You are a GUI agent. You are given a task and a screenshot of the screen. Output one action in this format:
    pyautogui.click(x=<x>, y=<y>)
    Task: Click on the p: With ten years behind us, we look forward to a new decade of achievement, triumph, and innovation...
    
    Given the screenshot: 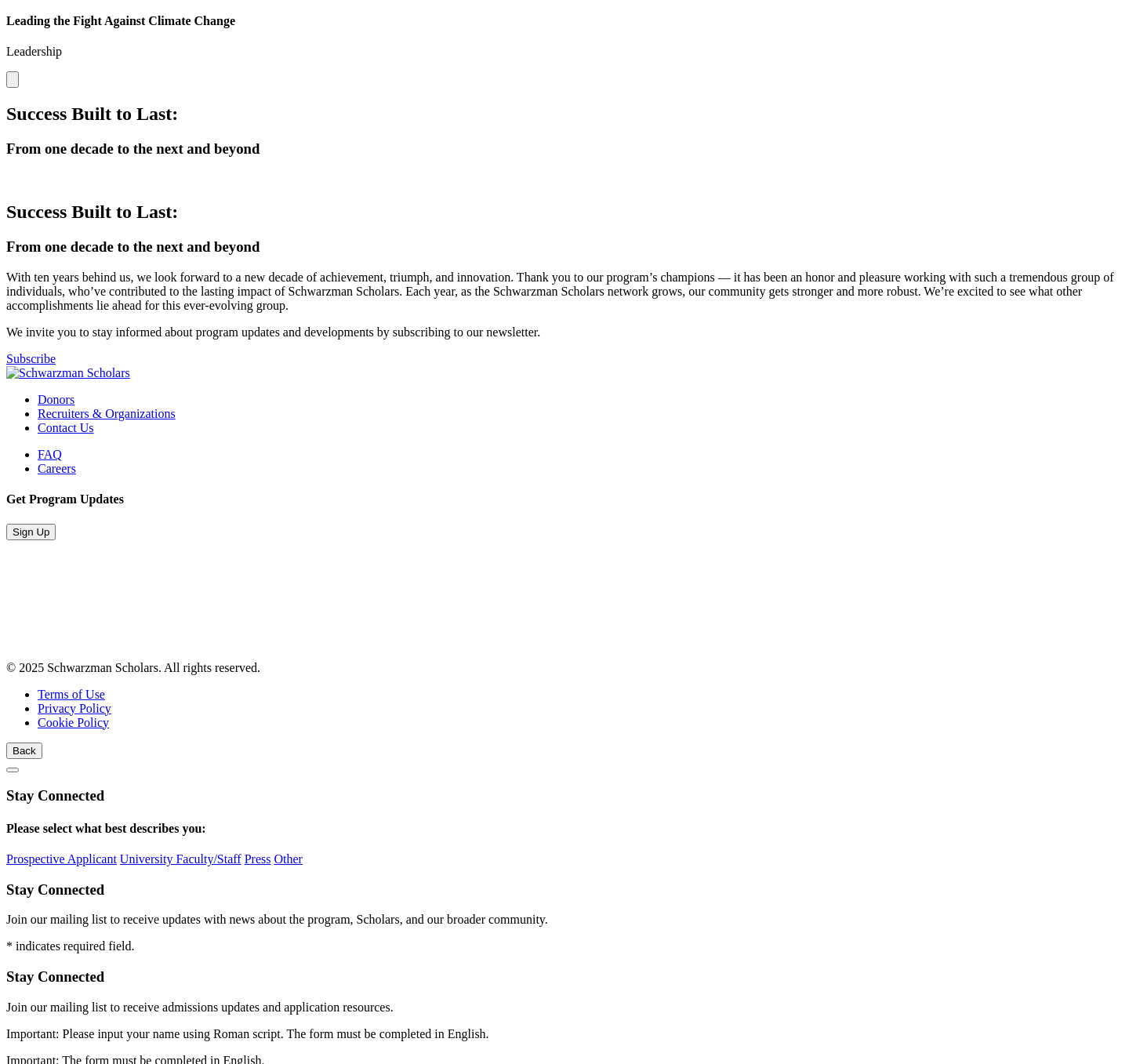 What is the action you would take?
    pyautogui.click(x=565, y=292)
    